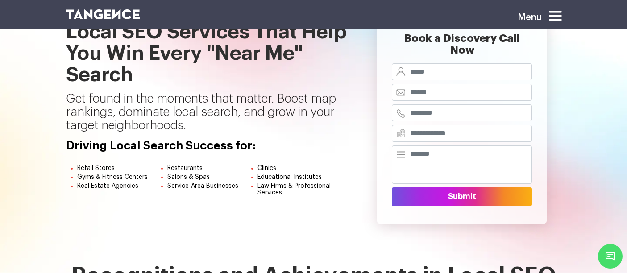  Describe the element at coordinates (188, 177) in the screenshot. I see `span: Salons & Spas` at that location.